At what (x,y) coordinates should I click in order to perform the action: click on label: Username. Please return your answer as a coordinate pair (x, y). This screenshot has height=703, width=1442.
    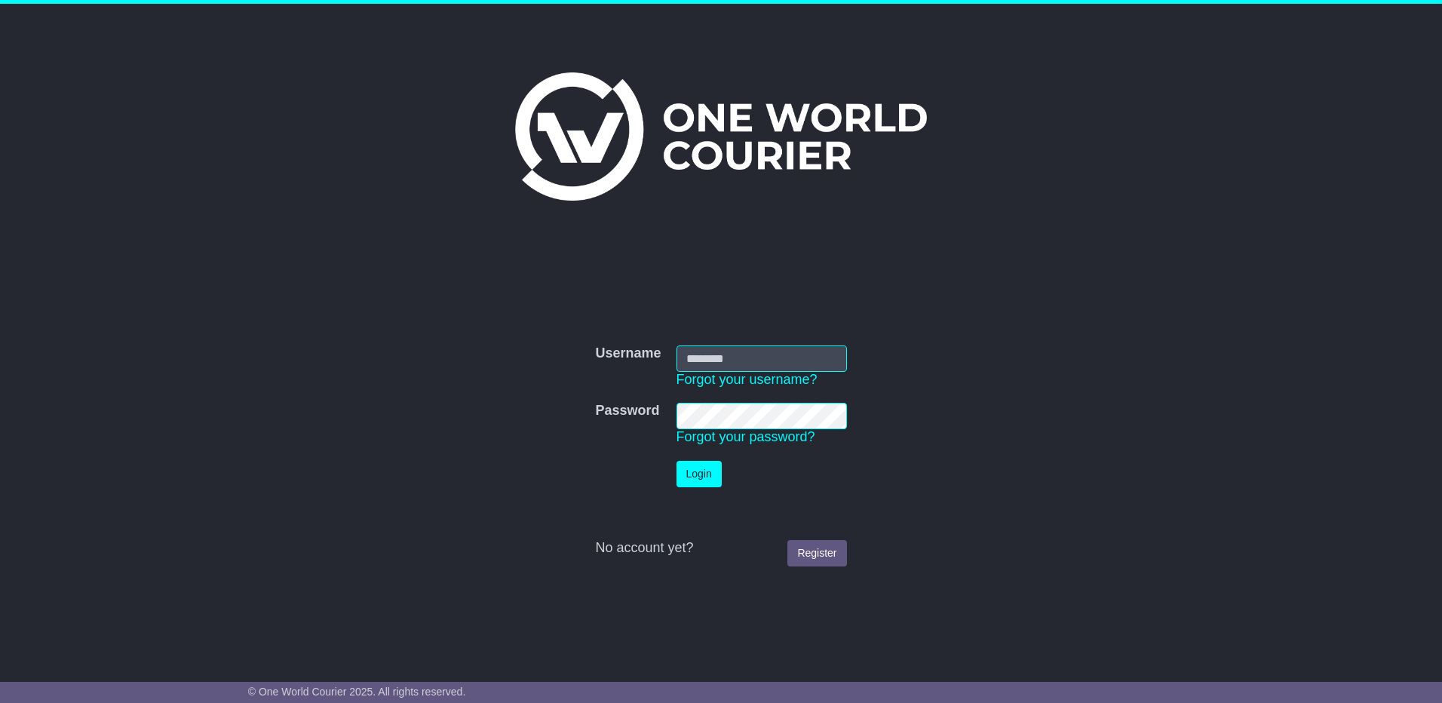
    Looking at the image, I should click on (628, 354).